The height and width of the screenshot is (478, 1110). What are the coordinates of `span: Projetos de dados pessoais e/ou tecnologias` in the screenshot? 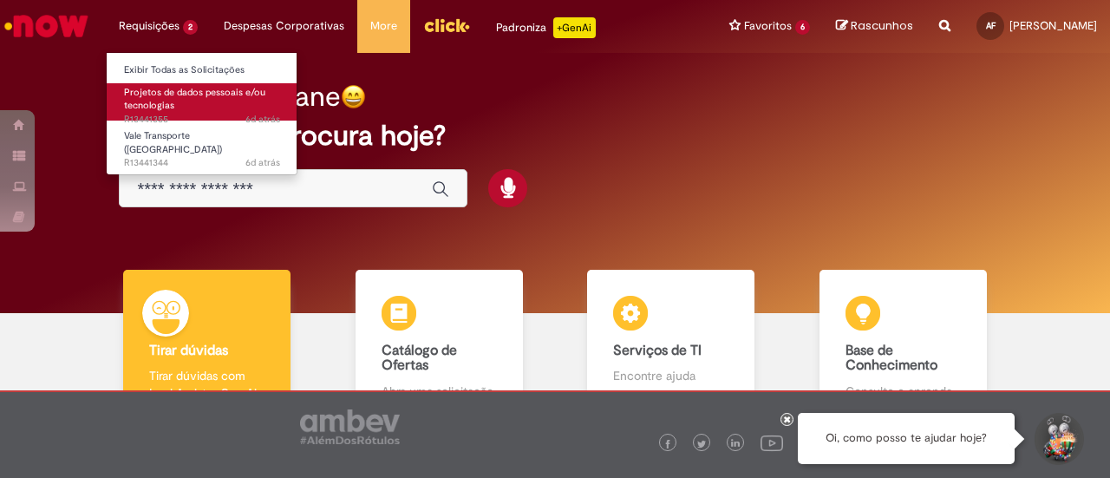 It's located at (194, 99).